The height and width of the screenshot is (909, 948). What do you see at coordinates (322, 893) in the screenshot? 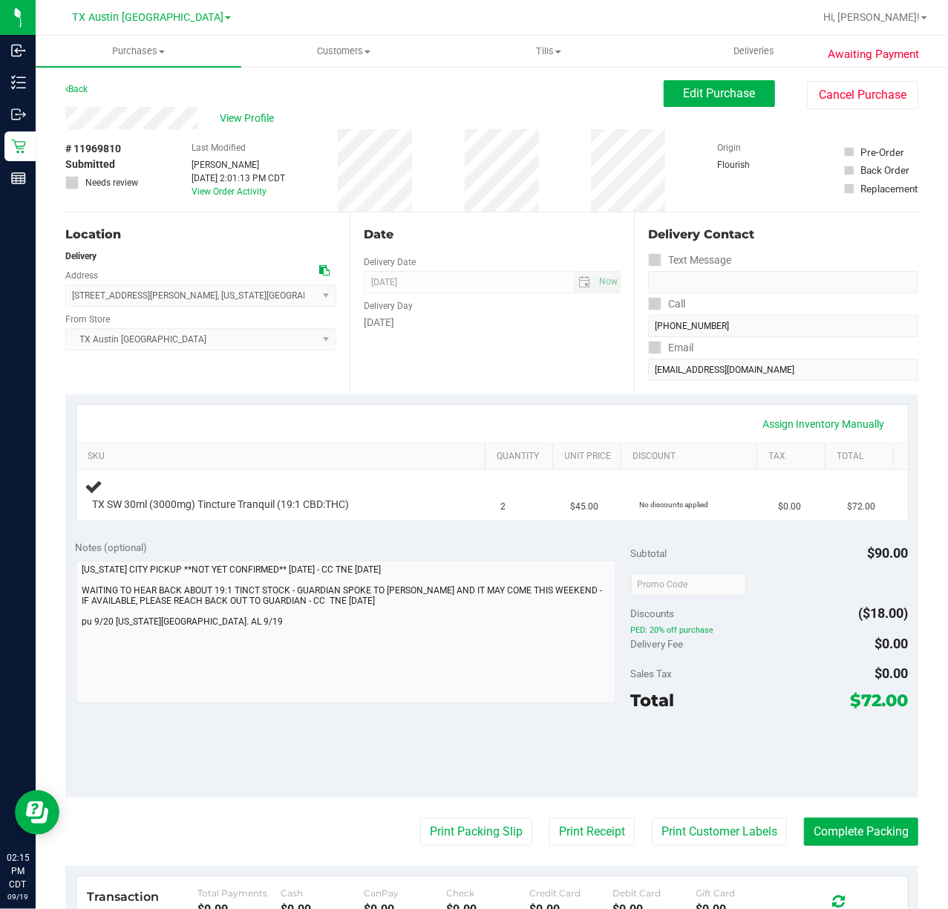
I see `div: Cash` at bounding box center [322, 893].